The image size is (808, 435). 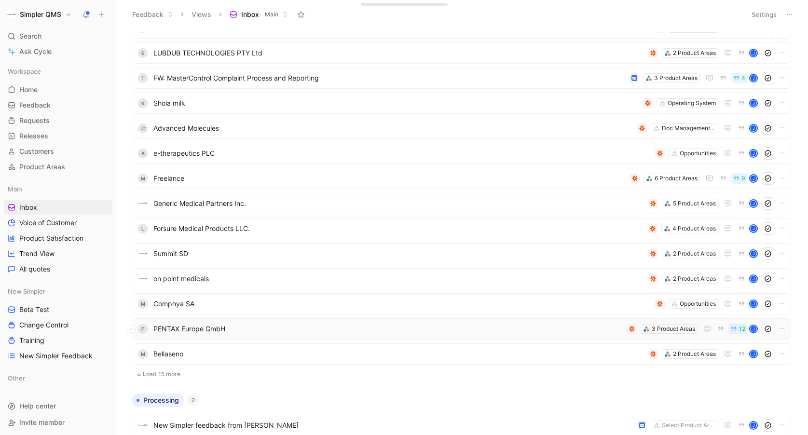 What do you see at coordinates (58, 254) in the screenshot?
I see `a: Trend View` at bounding box center [58, 254].